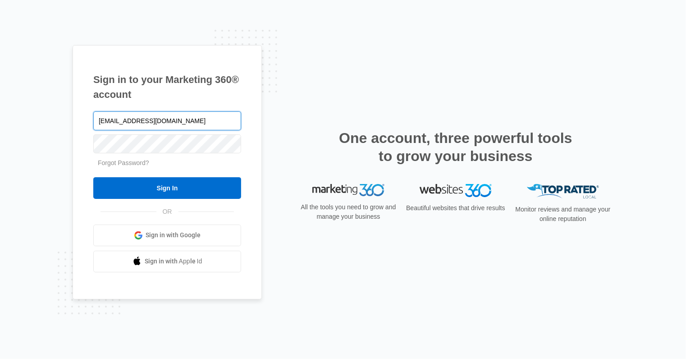 The width and height of the screenshot is (686, 359). What do you see at coordinates (348, 212) in the screenshot?
I see `p: All the tools you need to grow and manage your business` at bounding box center [348, 212].